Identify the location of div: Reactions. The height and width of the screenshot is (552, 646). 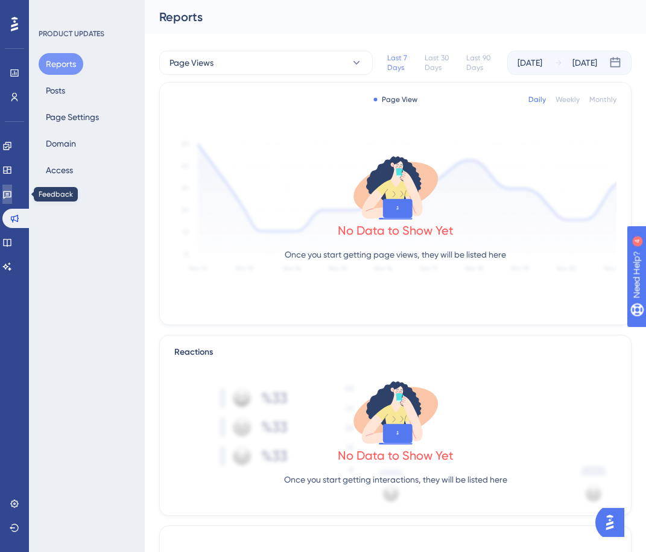
(395, 352).